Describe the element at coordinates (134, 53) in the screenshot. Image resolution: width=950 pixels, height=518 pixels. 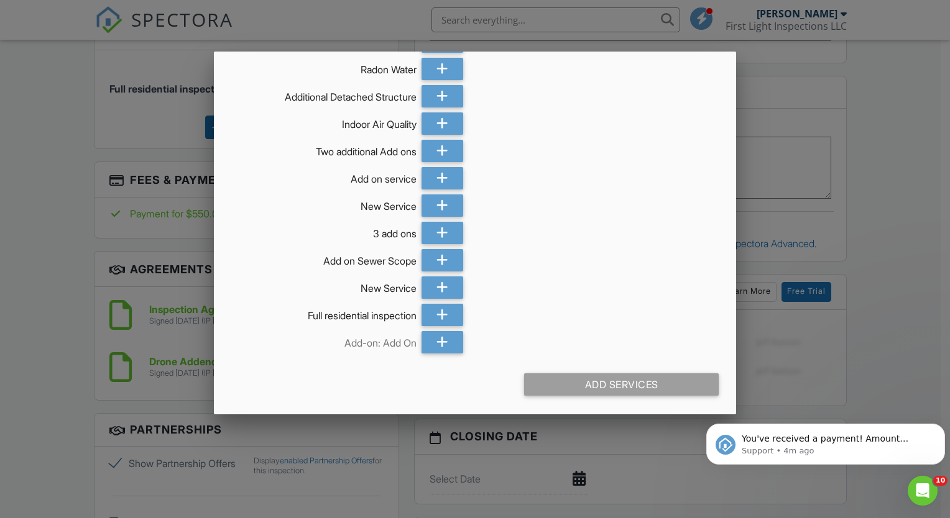
I see `p: Message from Support, sent 4m ago` at that location.